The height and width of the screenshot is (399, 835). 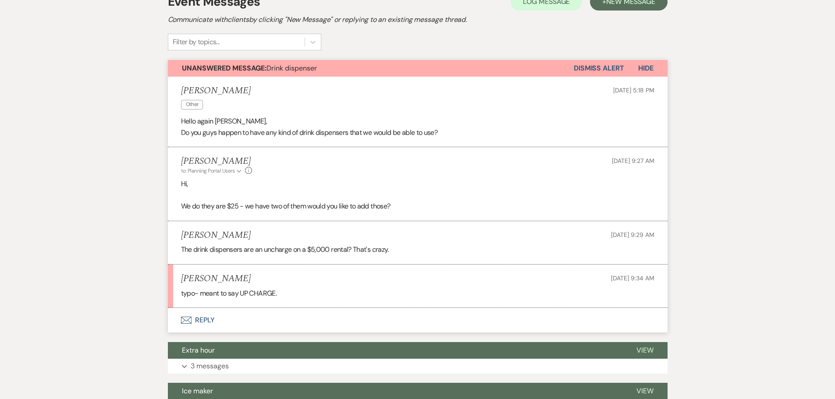 What do you see at coordinates (418, 133) in the screenshot?
I see `p: Do you guys happen to have any kind of drink dispensers that we would be able to use?` at bounding box center [418, 133].